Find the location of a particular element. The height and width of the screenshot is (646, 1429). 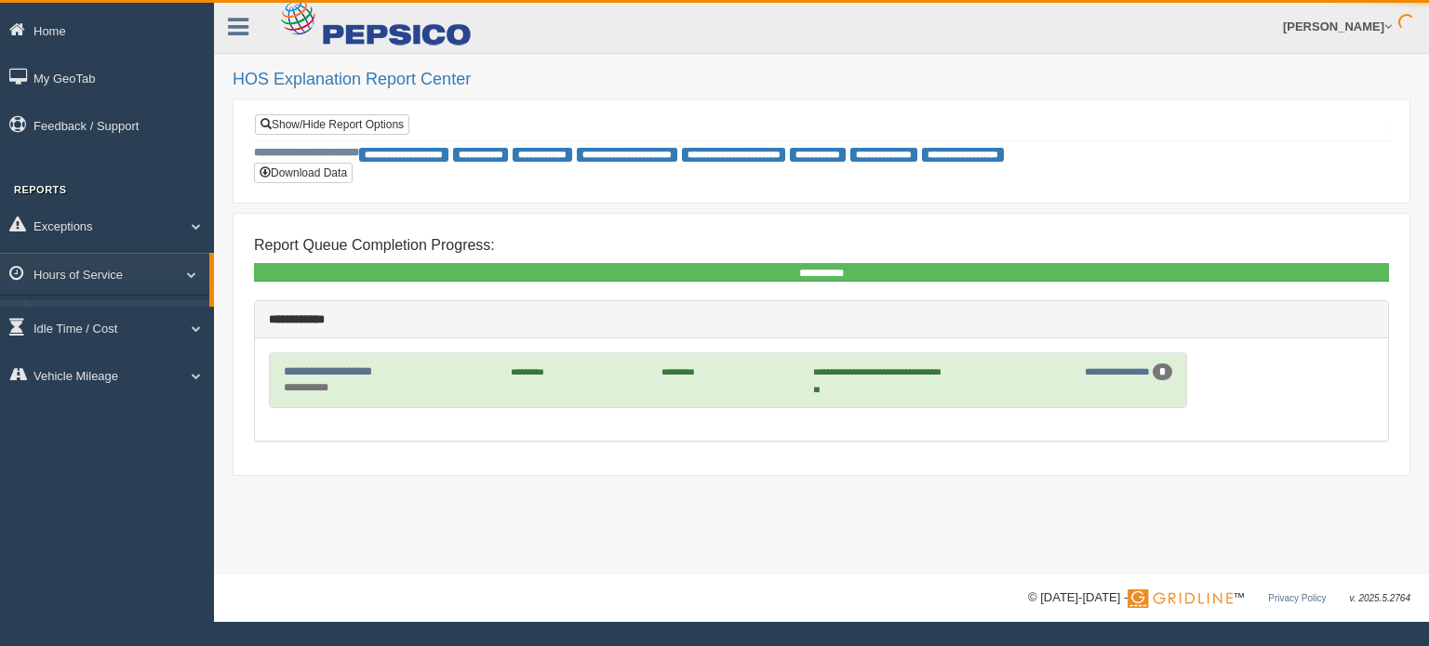

h4: Report Queue Completion Progress: is located at coordinates (821, 246).